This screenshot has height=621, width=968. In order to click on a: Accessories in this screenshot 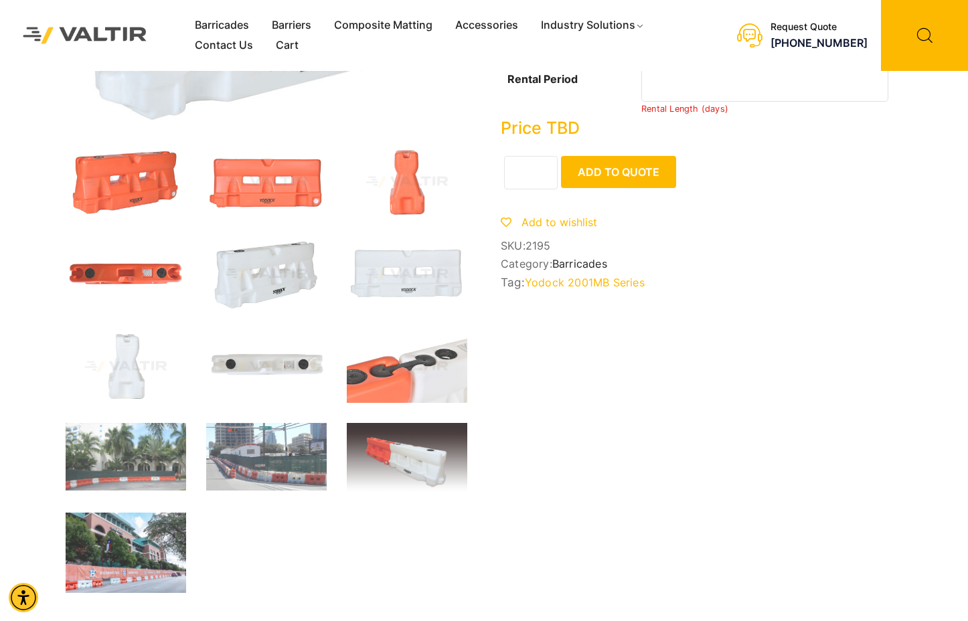, I will do `click(487, 25)`.